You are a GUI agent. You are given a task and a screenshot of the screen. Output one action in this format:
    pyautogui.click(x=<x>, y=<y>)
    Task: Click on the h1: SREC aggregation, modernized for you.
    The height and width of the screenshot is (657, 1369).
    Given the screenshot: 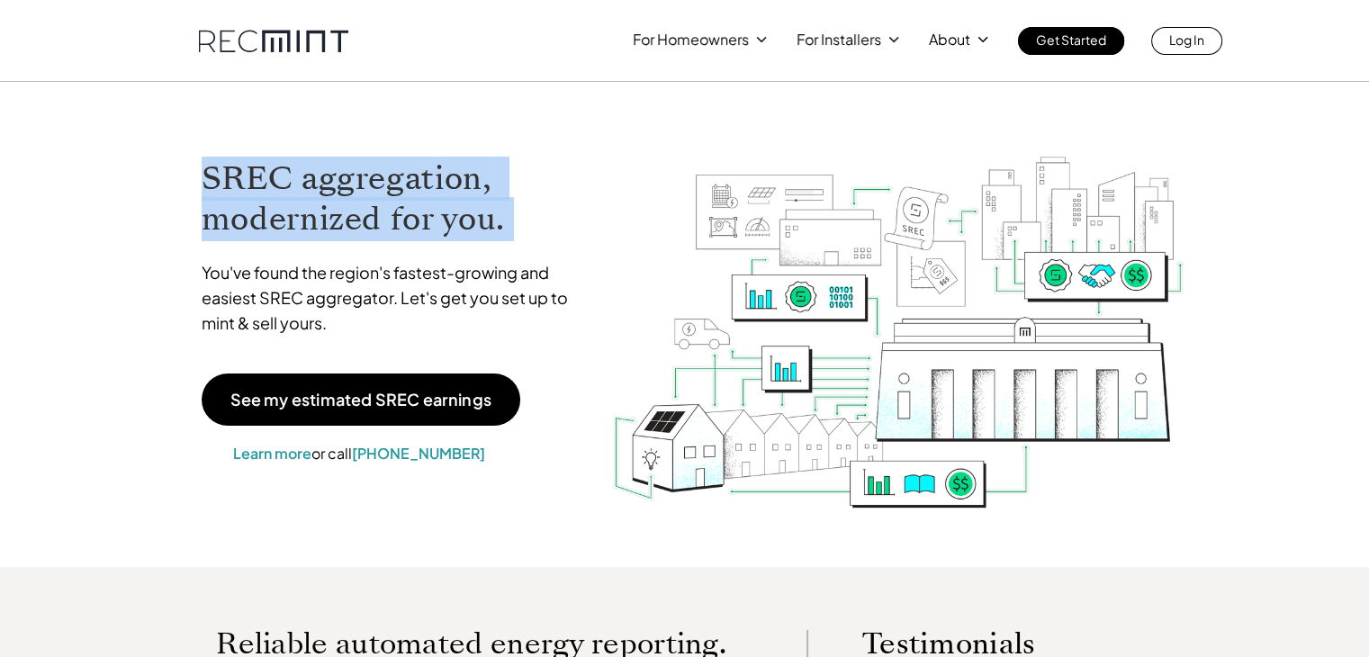 What is the action you would take?
    pyautogui.click(x=393, y=199)
    